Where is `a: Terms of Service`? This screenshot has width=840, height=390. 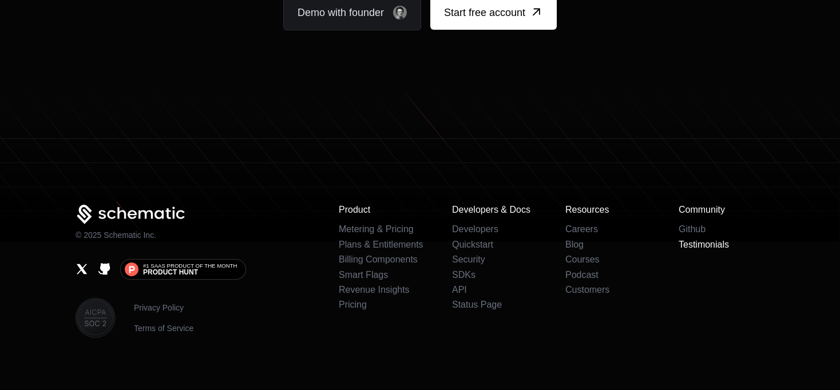
a: Terms of Service is located at coordinates (164, 328).